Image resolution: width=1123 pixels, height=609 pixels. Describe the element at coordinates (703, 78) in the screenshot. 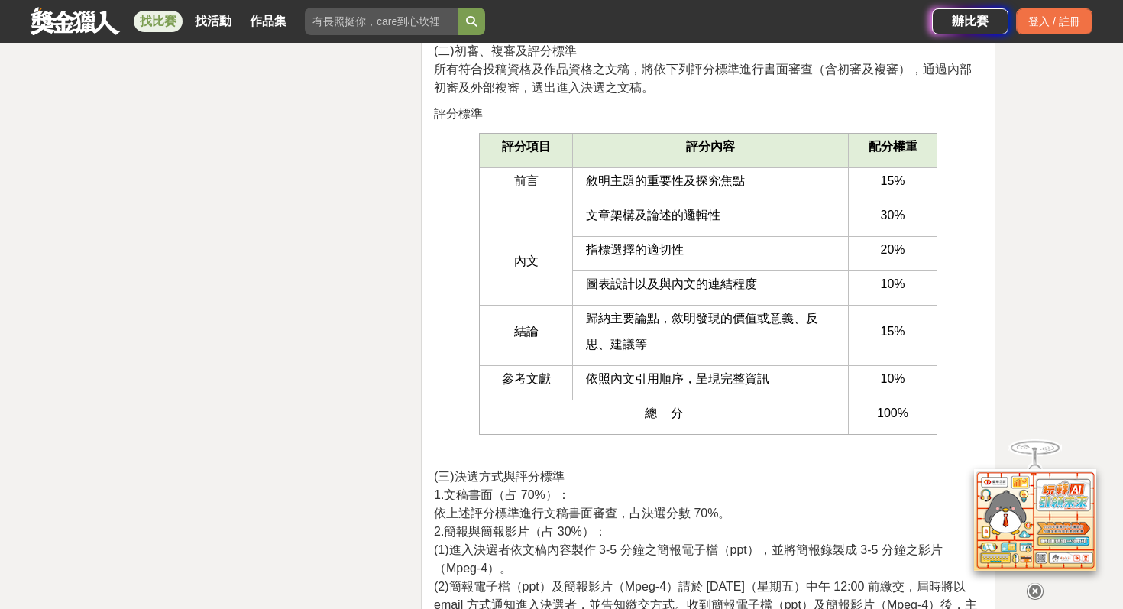

I see `span: 所有符合投稿資格及作品資格之文稿，將依下列評分標準進行書面審查（含初審及複審），通過內部初審及外部複審，選出進入決選之文稿。` at that location.